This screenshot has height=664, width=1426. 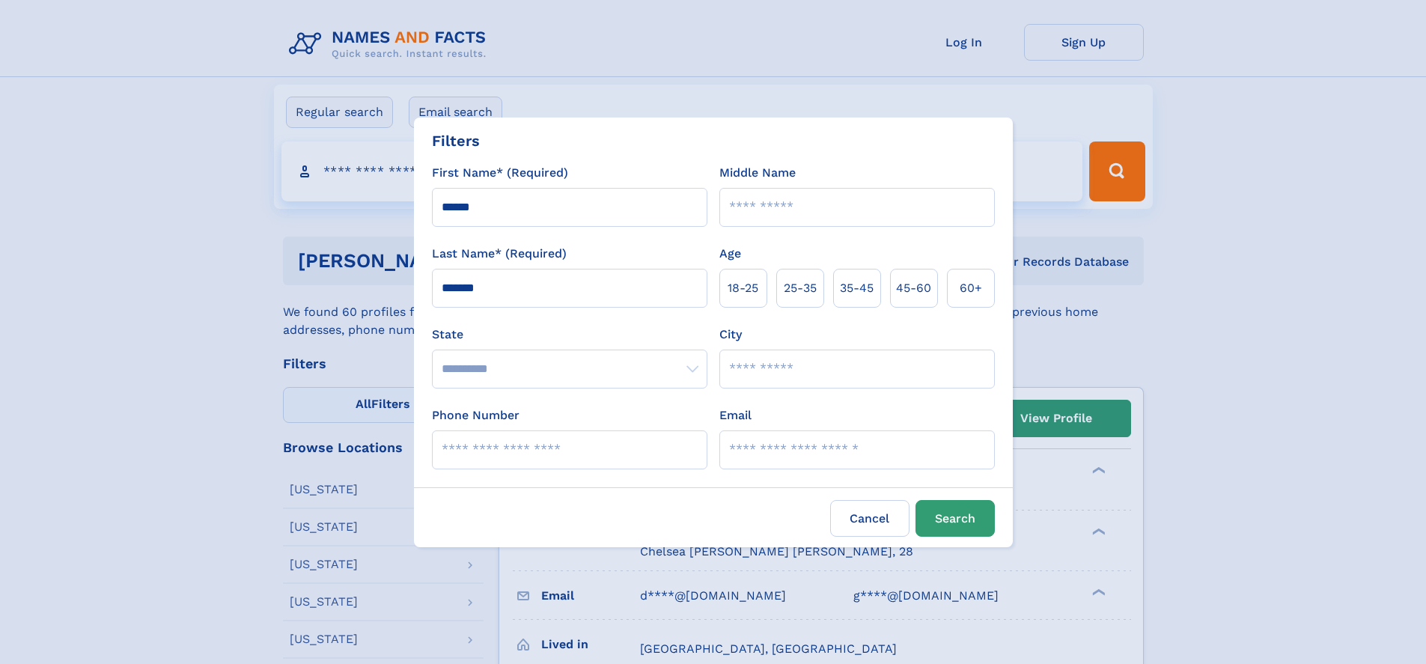 What do you see at coordinates (800, 288) in the screenshot?
I see `span: 25‑35` at bounding box center [800, 288].